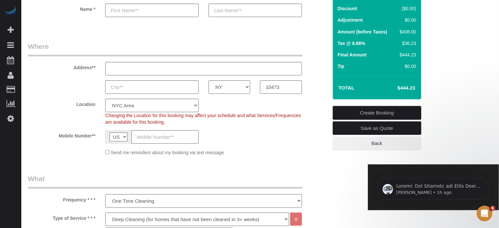 The image size is (499, 228). What do you see at coordinates (362, 32) in the screenshot?
I see `label: Amount (before Taxes)` at bounding box center [362, 32].